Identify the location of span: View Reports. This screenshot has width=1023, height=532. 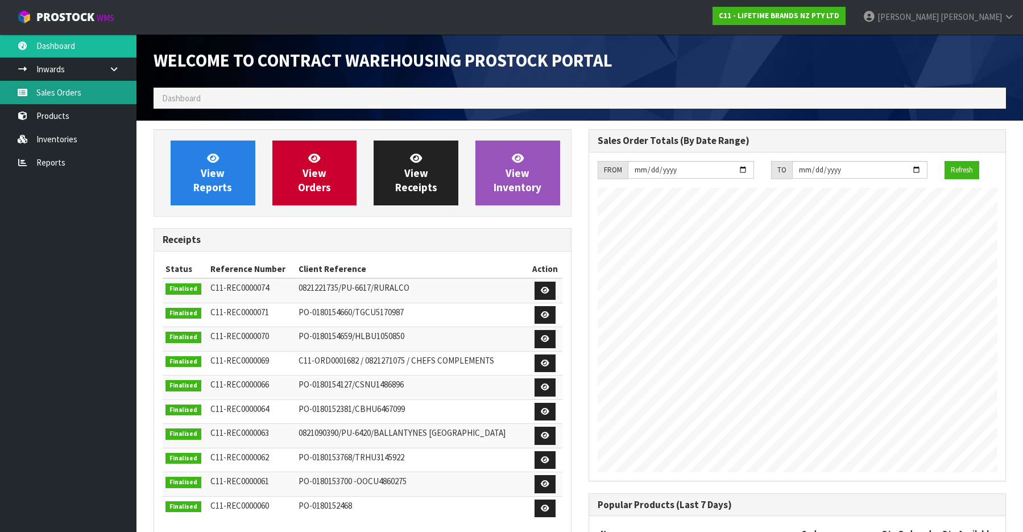
(213, 172).